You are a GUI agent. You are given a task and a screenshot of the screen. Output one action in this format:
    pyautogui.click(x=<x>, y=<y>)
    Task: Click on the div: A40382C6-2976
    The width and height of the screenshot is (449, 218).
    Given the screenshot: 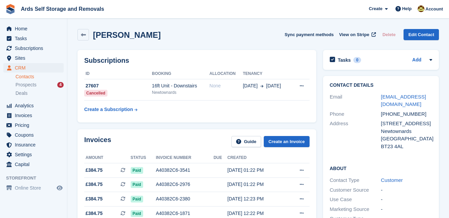 What is the action you would take?
    pyautogui.click(x=185, y=184)
    